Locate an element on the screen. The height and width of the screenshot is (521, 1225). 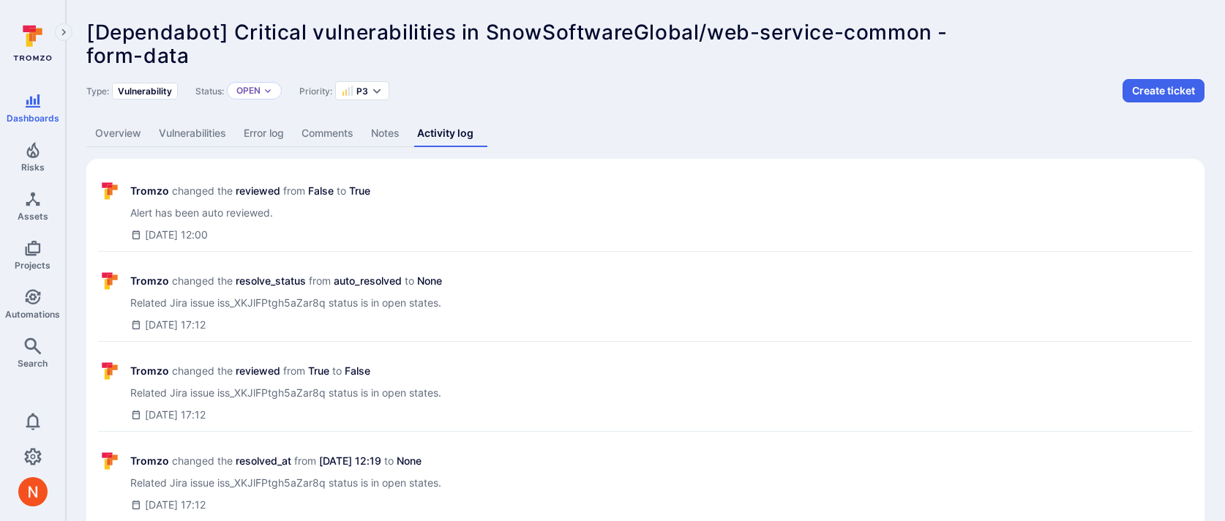
p: Open is located at coordinates (248, 91).